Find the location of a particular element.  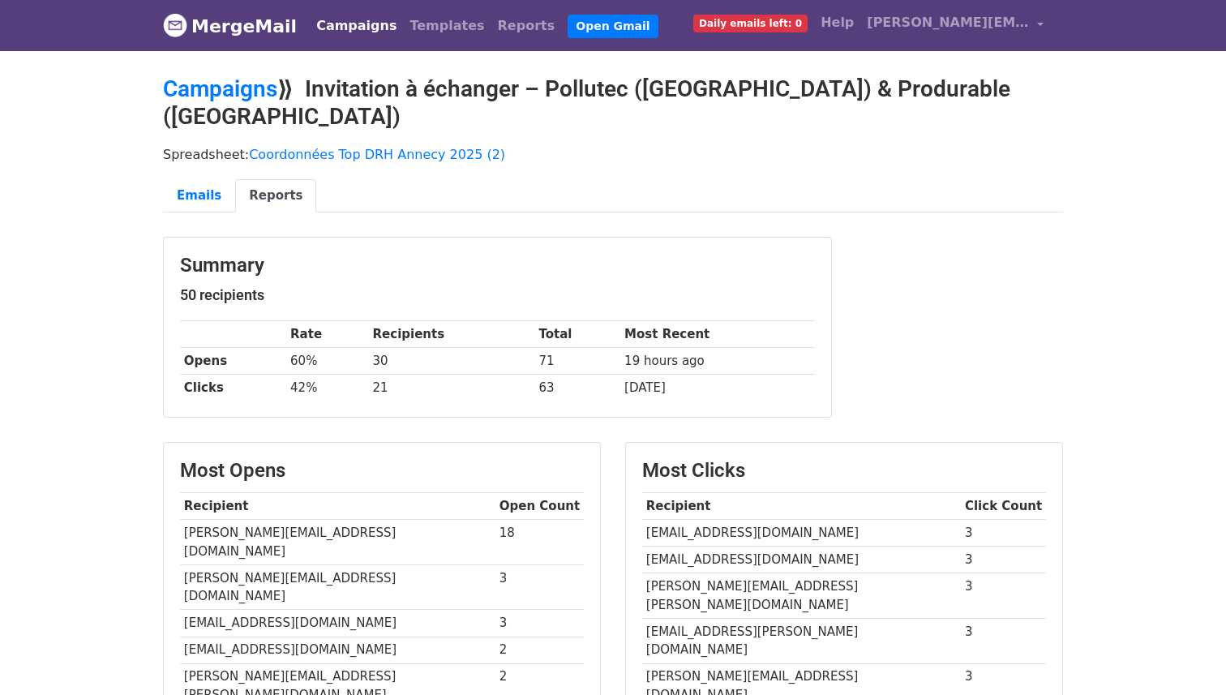

a: Help is located at coordinates (837, 23).